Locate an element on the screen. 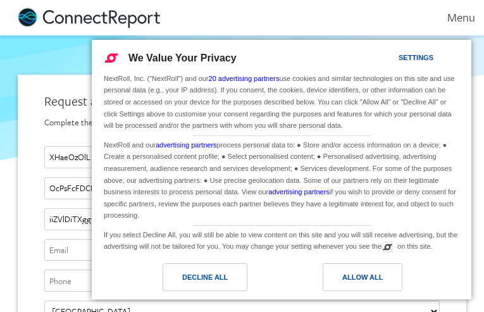  a: Allow All is located at coordinates (373, 280).